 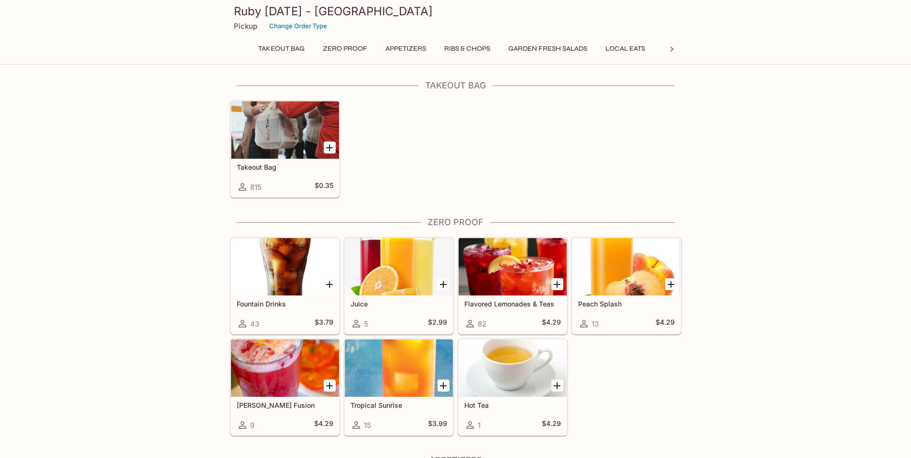 I want to click on span: 15, so click(x=367, y=425).